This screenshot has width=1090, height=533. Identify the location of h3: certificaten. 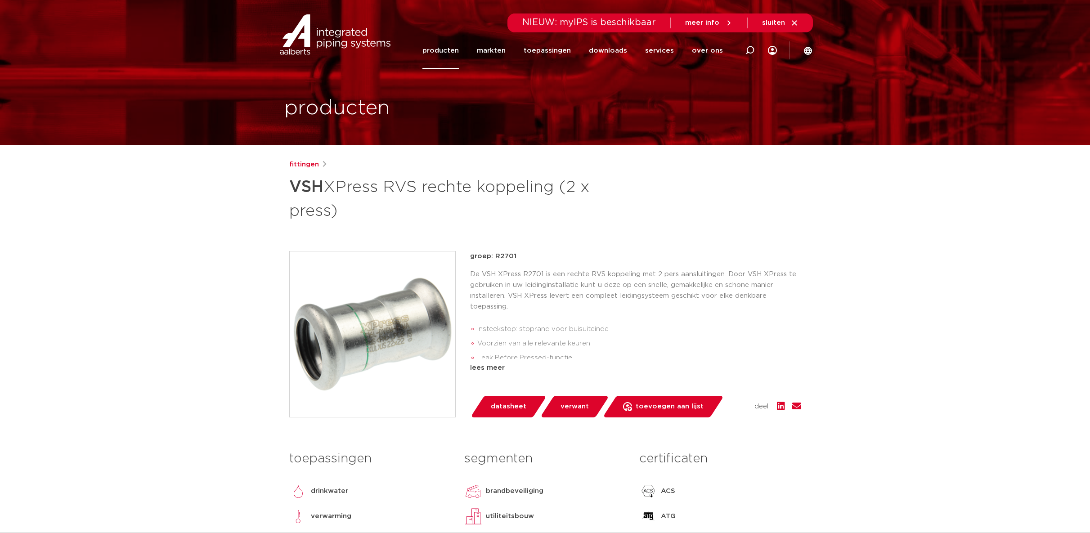
(719, 459).